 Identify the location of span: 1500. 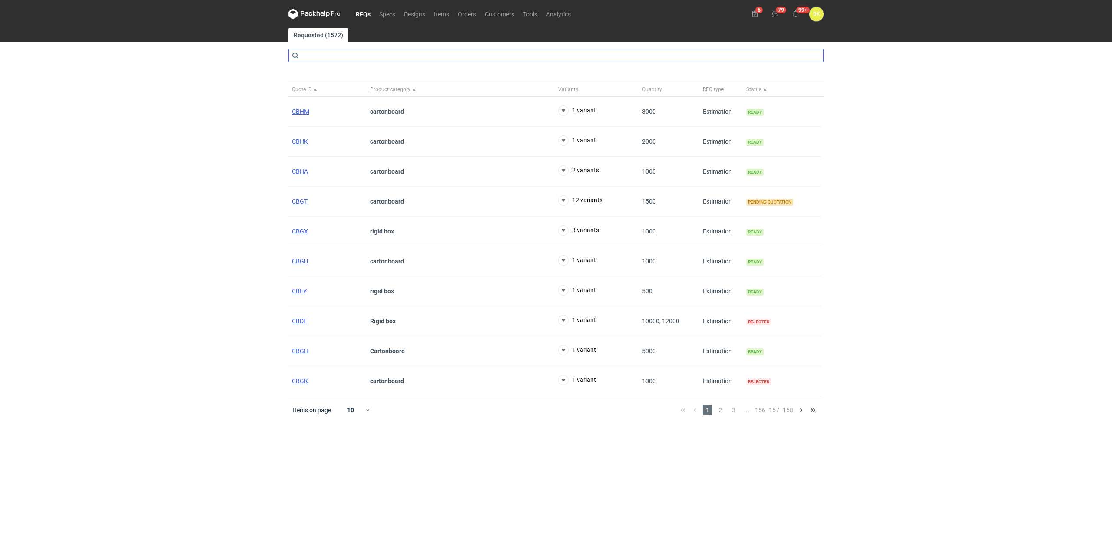
(649, 201).